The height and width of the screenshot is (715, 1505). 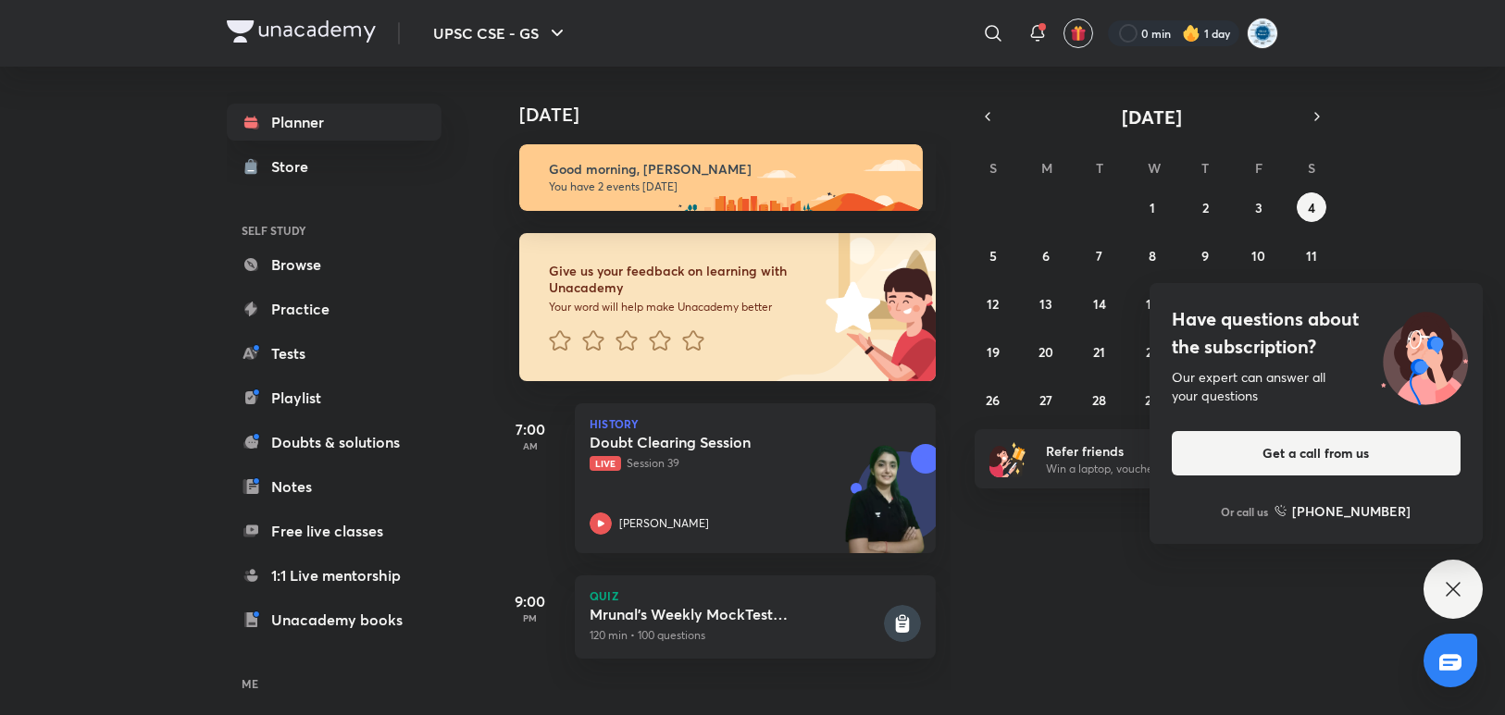 I want to click on abbr: October 1, 2025, so click(x=1152, y=207).